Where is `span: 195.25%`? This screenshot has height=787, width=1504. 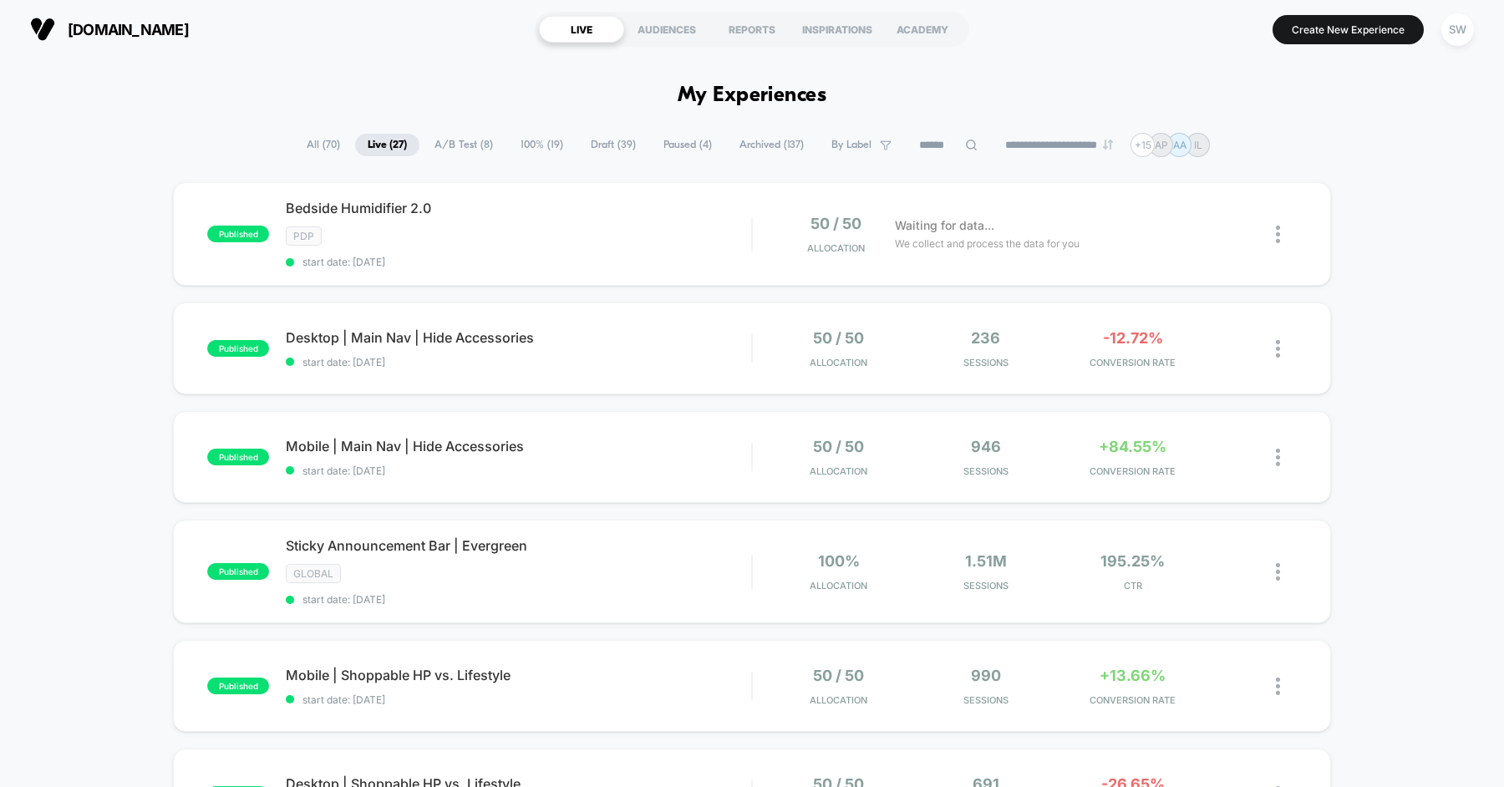 span: 195.25% is located at coordinates (1132, 561).